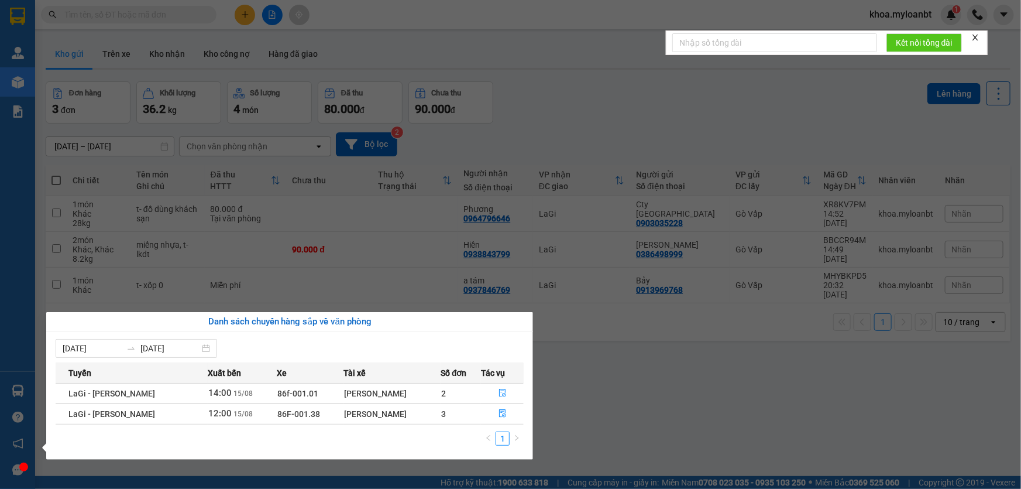  Describe the element at coordinates (489, 438) in the screenshot. I see `li: Previous Page` at that location.